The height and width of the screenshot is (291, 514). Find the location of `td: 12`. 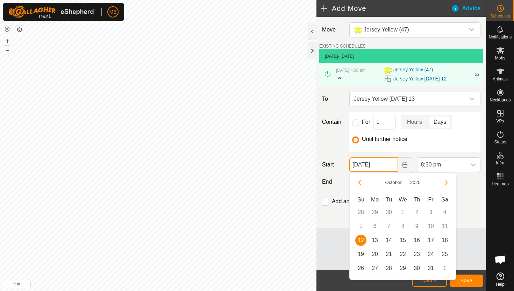

td: 12 is located at coordinates (361, 240).